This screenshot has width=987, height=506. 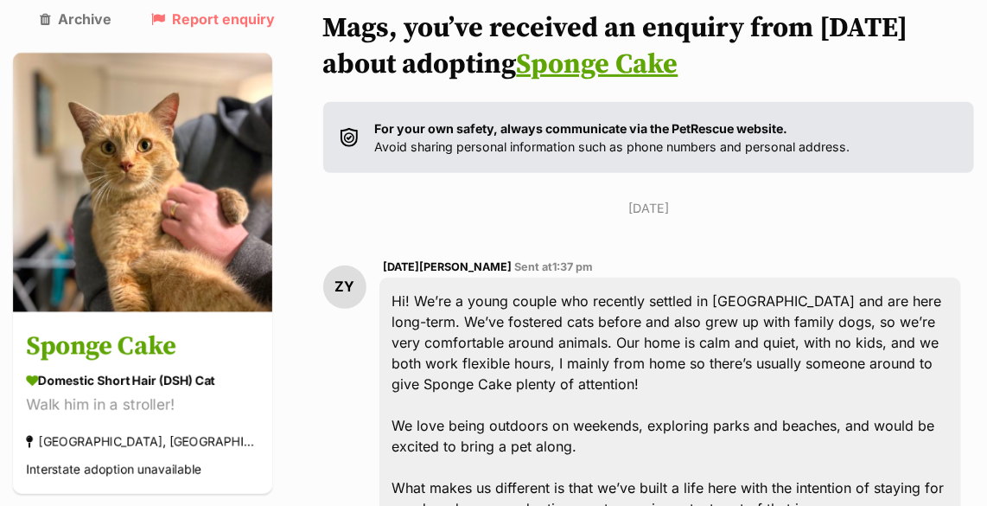 I want to click on strong: For your own safety, always communicate via the PetRescue website., so click(x=582, y=128).